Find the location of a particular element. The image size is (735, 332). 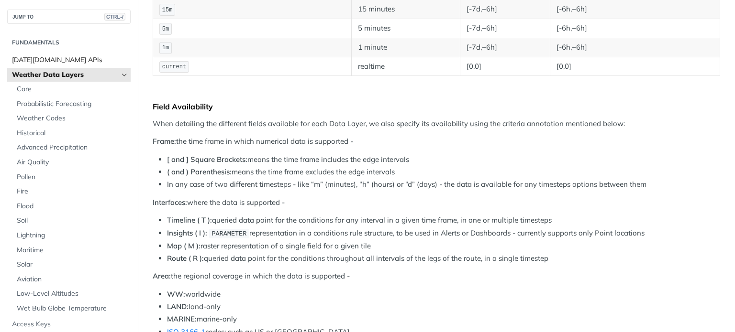

button: JUMP TOCTRL-/ is located at coordinates (69, 17).